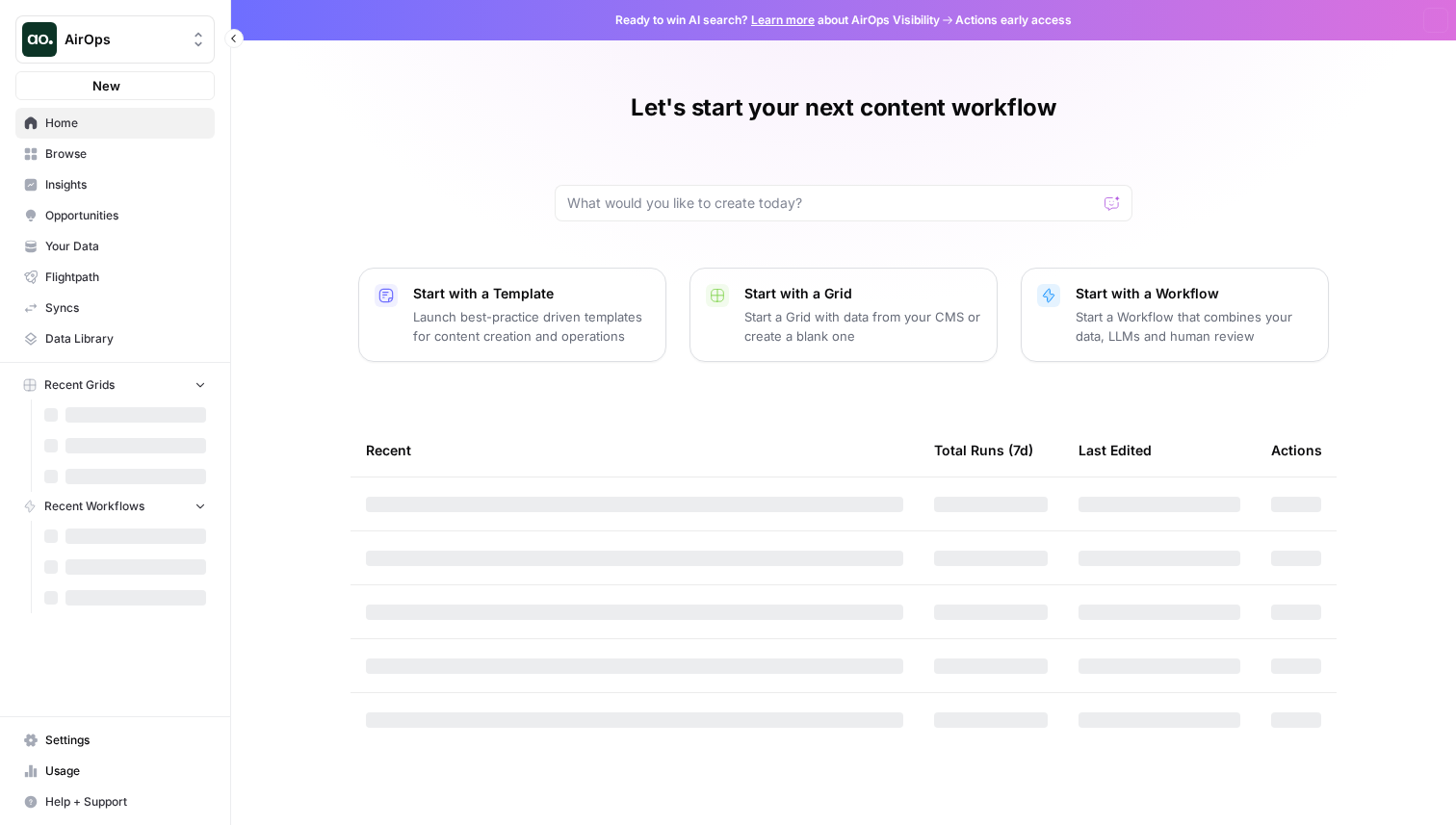 The height and width of the screenshot is (825, 1456). What do you see at coordinates (115, 308) in the screenshot?
I see `a: Syncs` at bounding box center [115, 308].